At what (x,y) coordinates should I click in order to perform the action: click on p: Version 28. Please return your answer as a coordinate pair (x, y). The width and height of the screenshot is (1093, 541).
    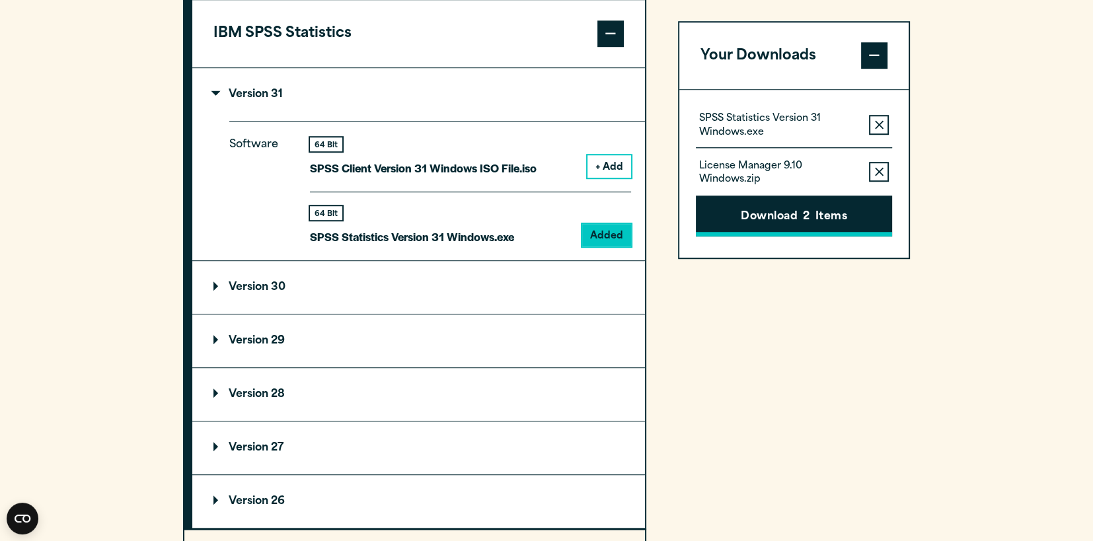
    Looking at the image, I should click on (249, 394).